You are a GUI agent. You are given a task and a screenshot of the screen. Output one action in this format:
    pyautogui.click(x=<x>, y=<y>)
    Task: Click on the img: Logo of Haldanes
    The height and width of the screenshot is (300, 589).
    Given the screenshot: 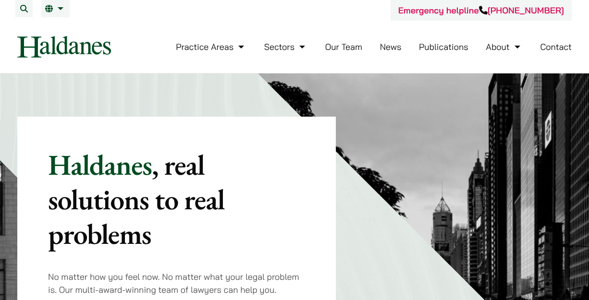 What is the action you would take?
    pyautogui.click(x=64, y=47)
    